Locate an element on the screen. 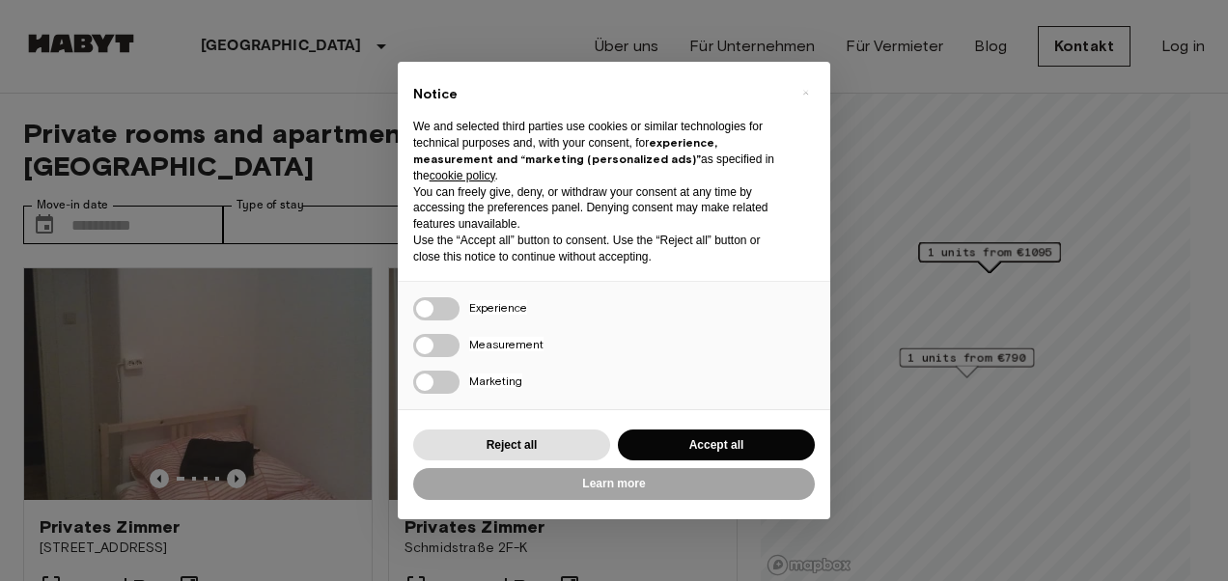 This screenshot has height=581, width=1228. p: We and selected third parties use cookies or similar technologies for technical purposes and, wit... is located at coordinates (598, 151).